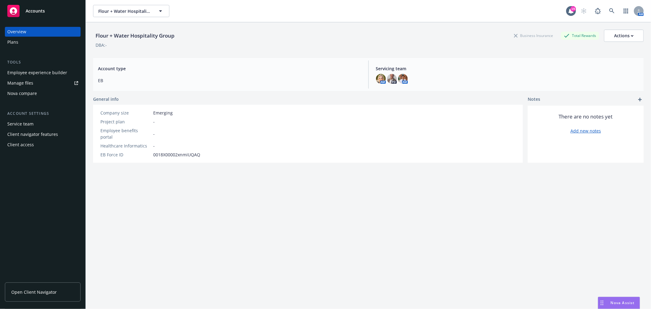  Describe the element at coordinates (33, 134) in the screenshot. I see `div: Client navigator features` at that location.